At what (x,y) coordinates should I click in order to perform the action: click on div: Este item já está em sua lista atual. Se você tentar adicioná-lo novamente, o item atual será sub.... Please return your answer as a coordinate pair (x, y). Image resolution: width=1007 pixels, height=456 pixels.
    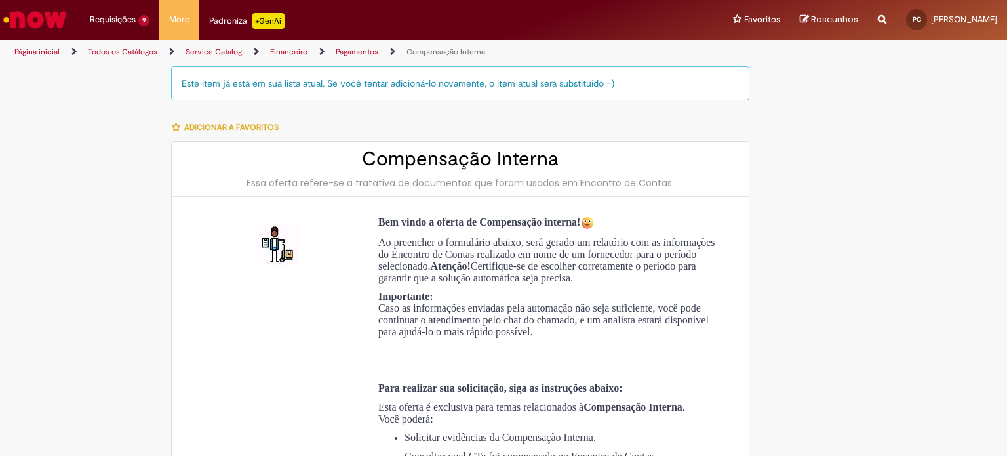
    Looking at the image, I should click on (460, 83).